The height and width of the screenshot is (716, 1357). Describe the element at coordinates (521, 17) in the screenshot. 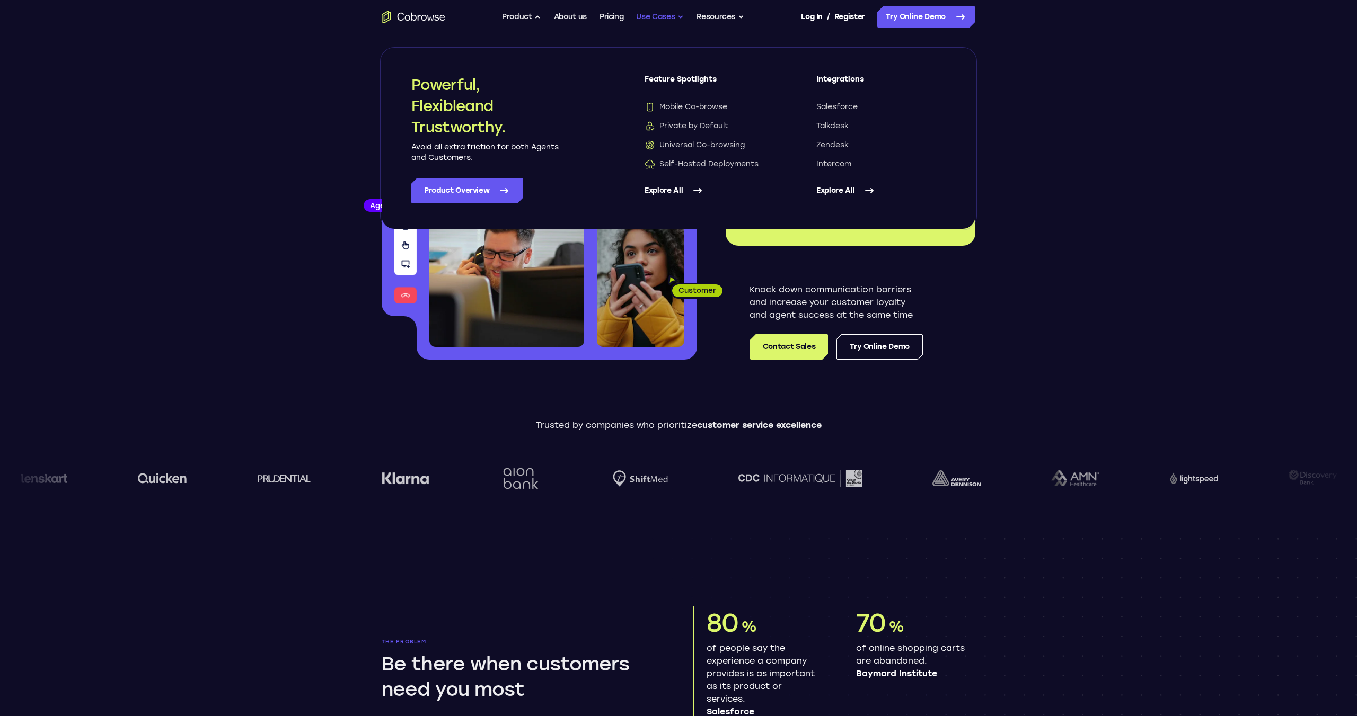

I see `button: Product` at that location.